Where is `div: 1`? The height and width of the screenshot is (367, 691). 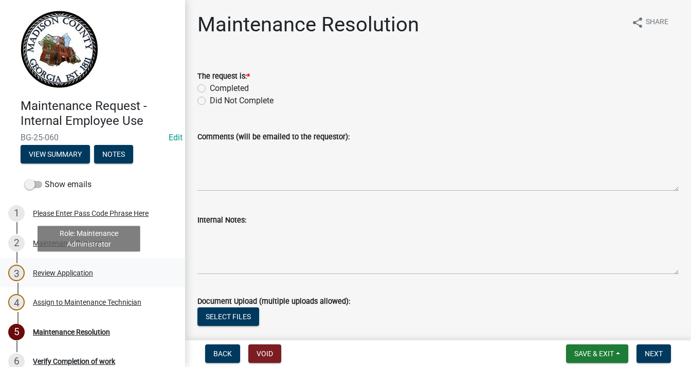
div: 1 is located at coordinates (16, 213).